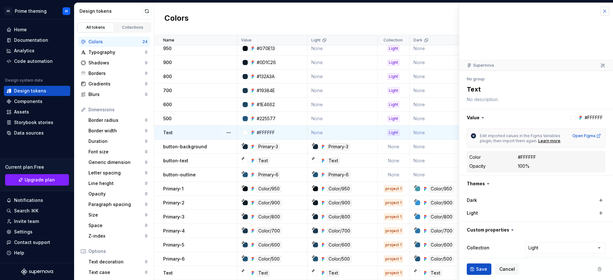 This screenshot has width=613, height=280. Describe the element at coordinates (31, 11) in the screenshot. I see `div: Prime theming` at that location.